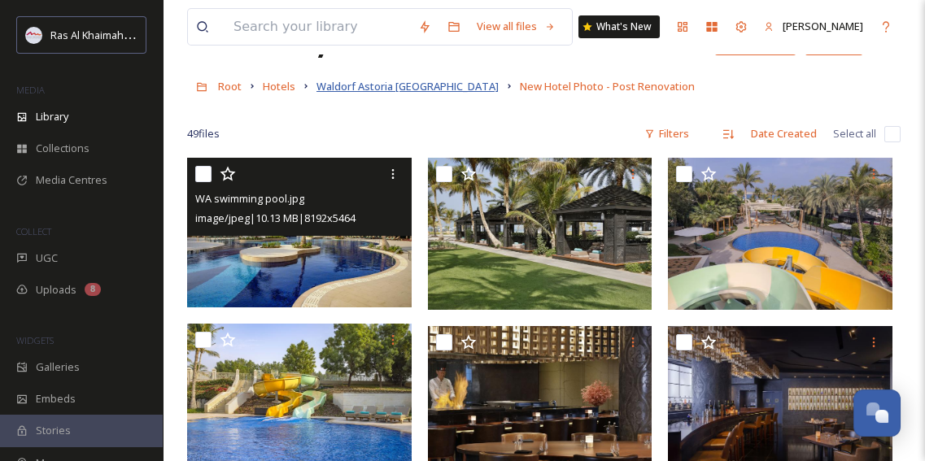 The width and height of the screenshot is (925, 461). Describe the element at coordinates (250, 198) in the screenshot. I see `span: WA swimming pool.jpg` at that location.